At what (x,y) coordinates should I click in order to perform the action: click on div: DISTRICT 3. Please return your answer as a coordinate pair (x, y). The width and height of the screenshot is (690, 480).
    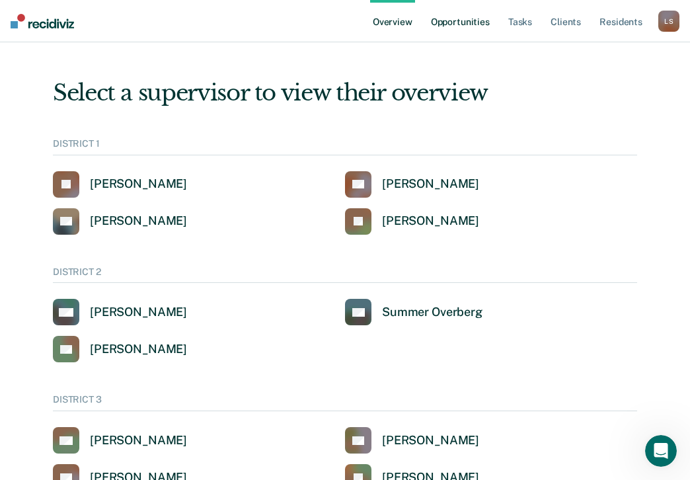
    Looking at the image, I should click on (345, 402).